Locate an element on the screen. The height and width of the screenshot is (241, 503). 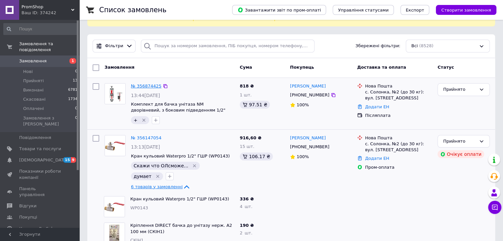
span: 818 ₴ is located at coordinates (247, 86).